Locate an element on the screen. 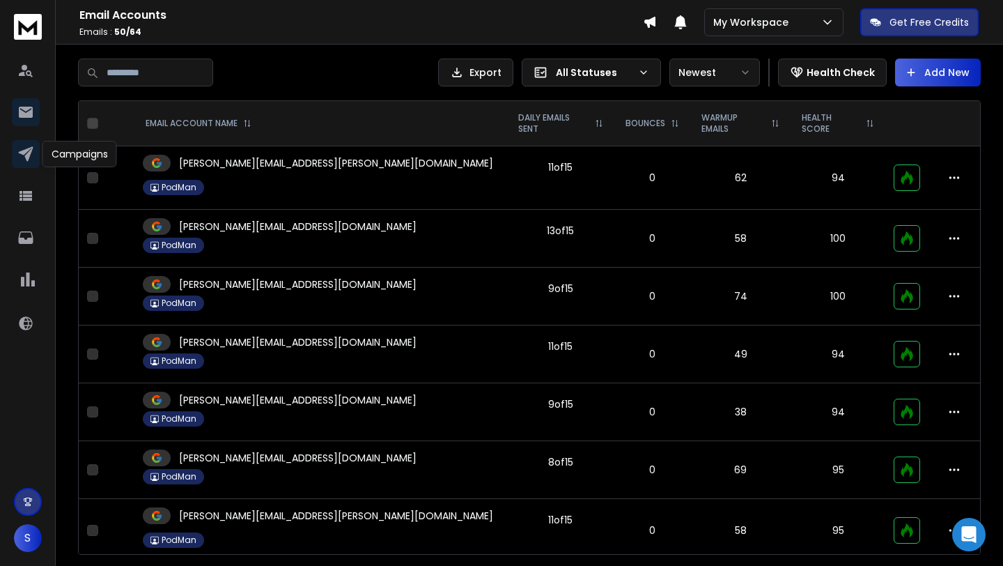  td: 62 is located at coordinates (741, 178).